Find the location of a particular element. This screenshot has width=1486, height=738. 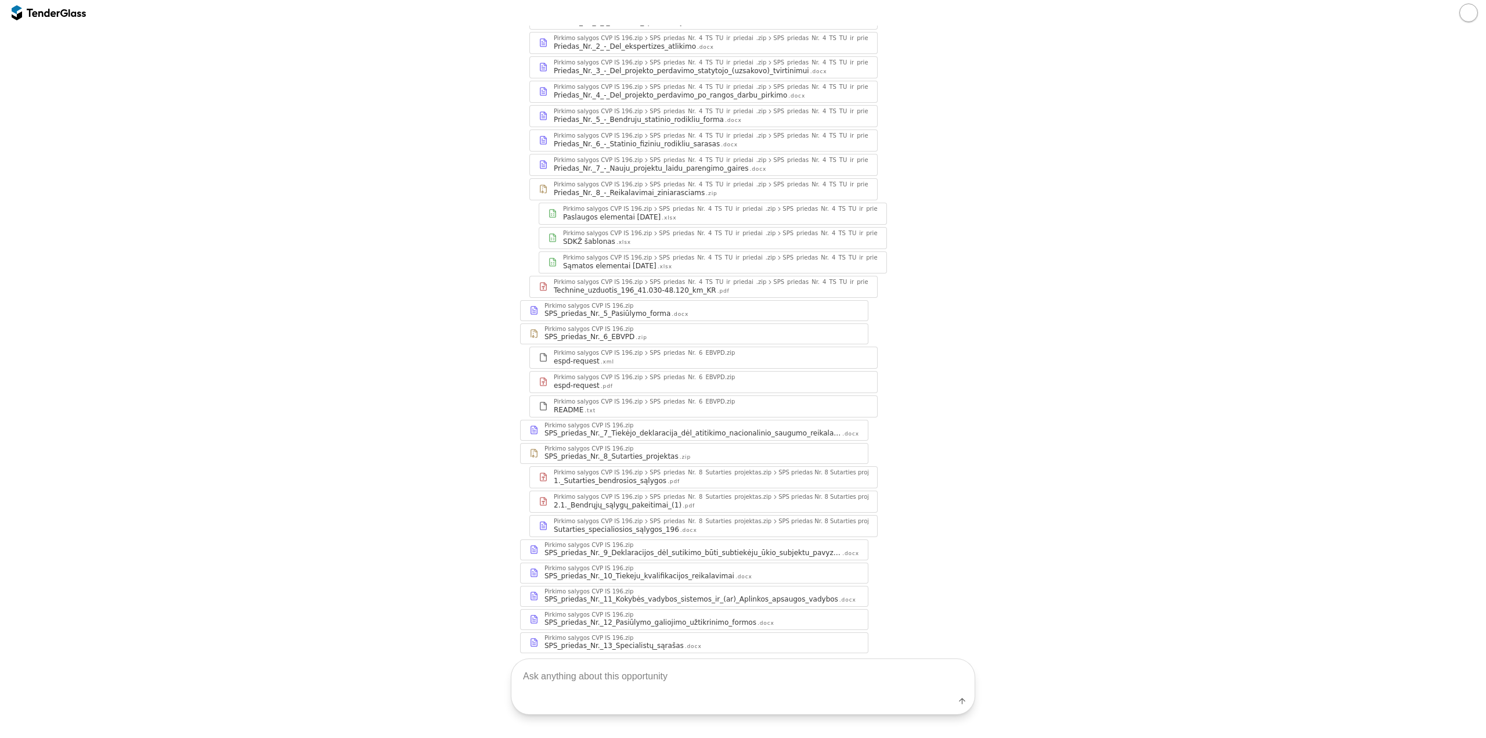

div: Priedas_Nr._2_-_Del_ekspertizes_atlikimo is located at coordinates (625, 46).